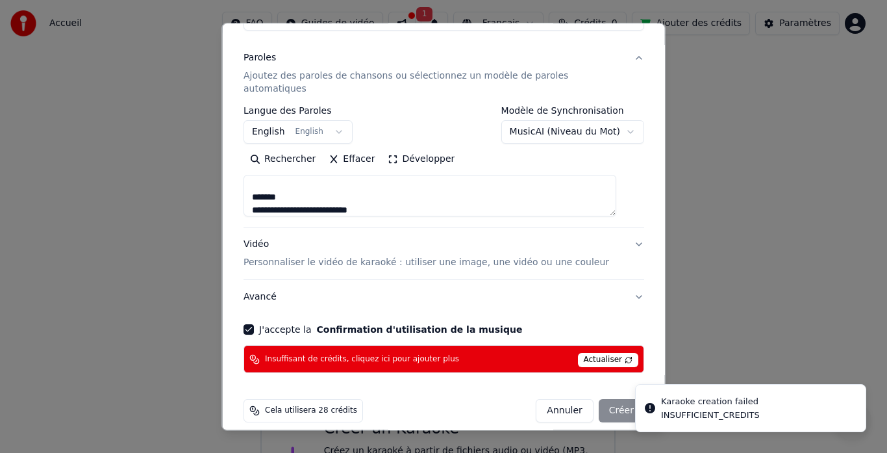  What do you see at coordinates (426, 263) in the screenshot?
I see `p: Personnaliser le vidéo de karaoké : utiliser une image, une vidéo ou une couleur` at bounding box center [426, 263].